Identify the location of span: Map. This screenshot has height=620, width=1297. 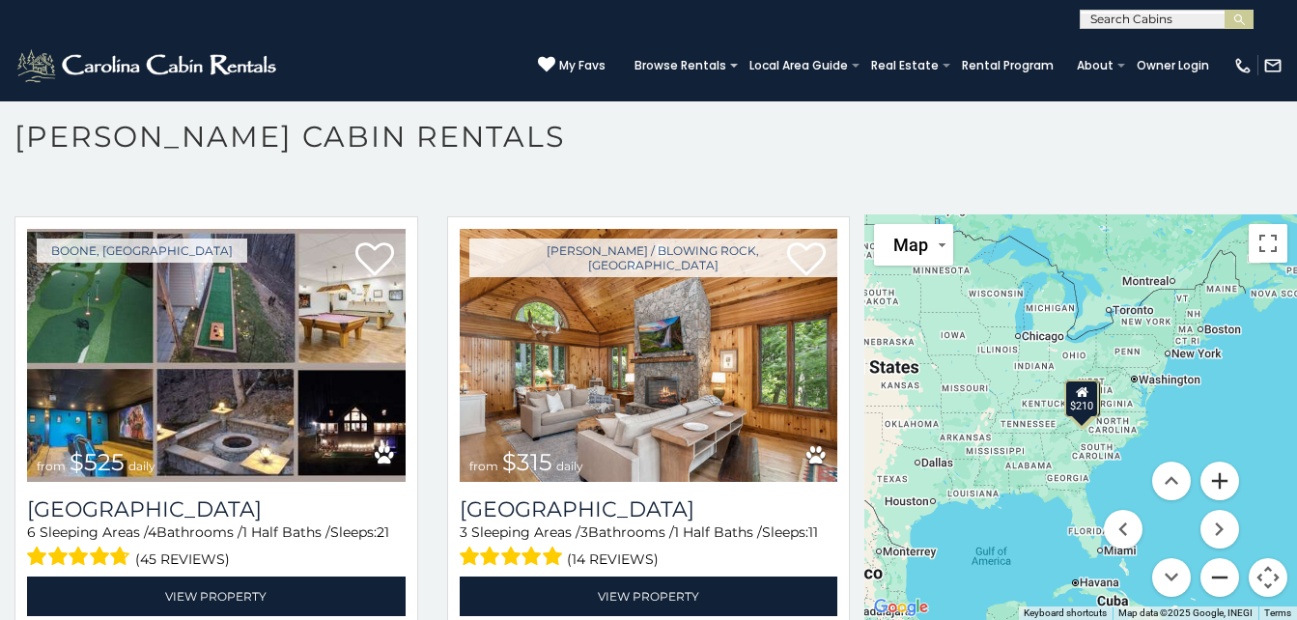
(910, 244).